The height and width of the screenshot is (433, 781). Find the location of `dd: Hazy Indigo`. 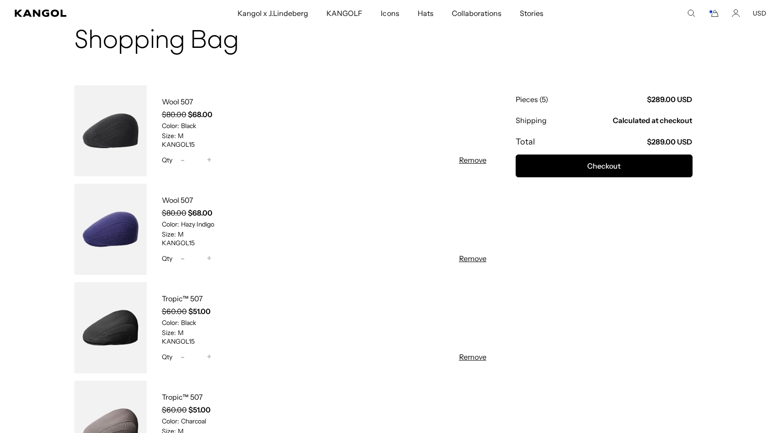

dd: Hazy Indigo is located at coordinates (196, 224).